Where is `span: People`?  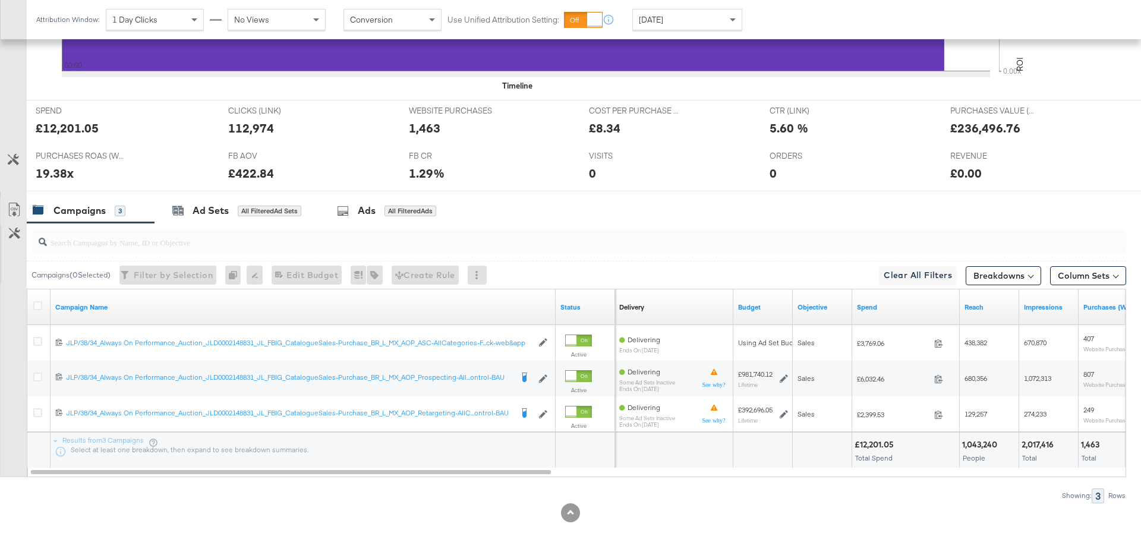 span: People is located at coordinates (974, 458).